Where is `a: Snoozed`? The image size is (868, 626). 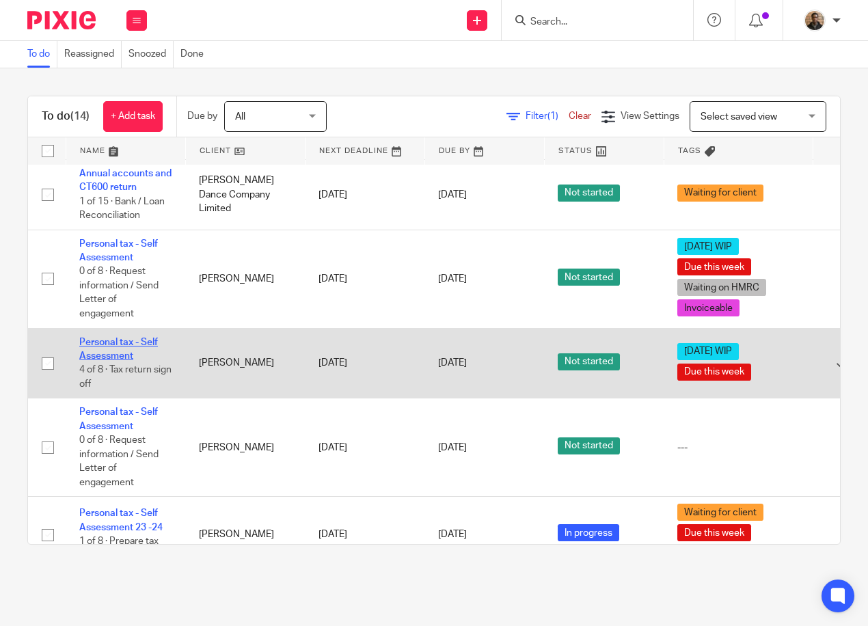 a: Snoozed is located at coordinates (151, 54).